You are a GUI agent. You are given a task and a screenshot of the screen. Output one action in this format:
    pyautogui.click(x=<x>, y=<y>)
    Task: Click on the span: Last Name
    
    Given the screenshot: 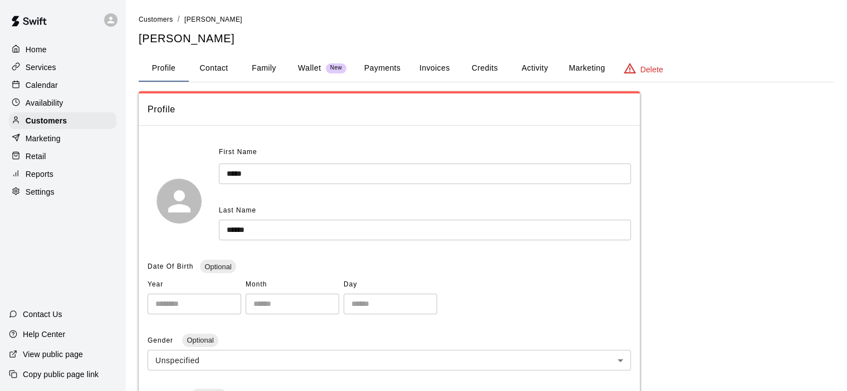 What is the action you would take?
    pyautogui.click(x=237, y=210)
    